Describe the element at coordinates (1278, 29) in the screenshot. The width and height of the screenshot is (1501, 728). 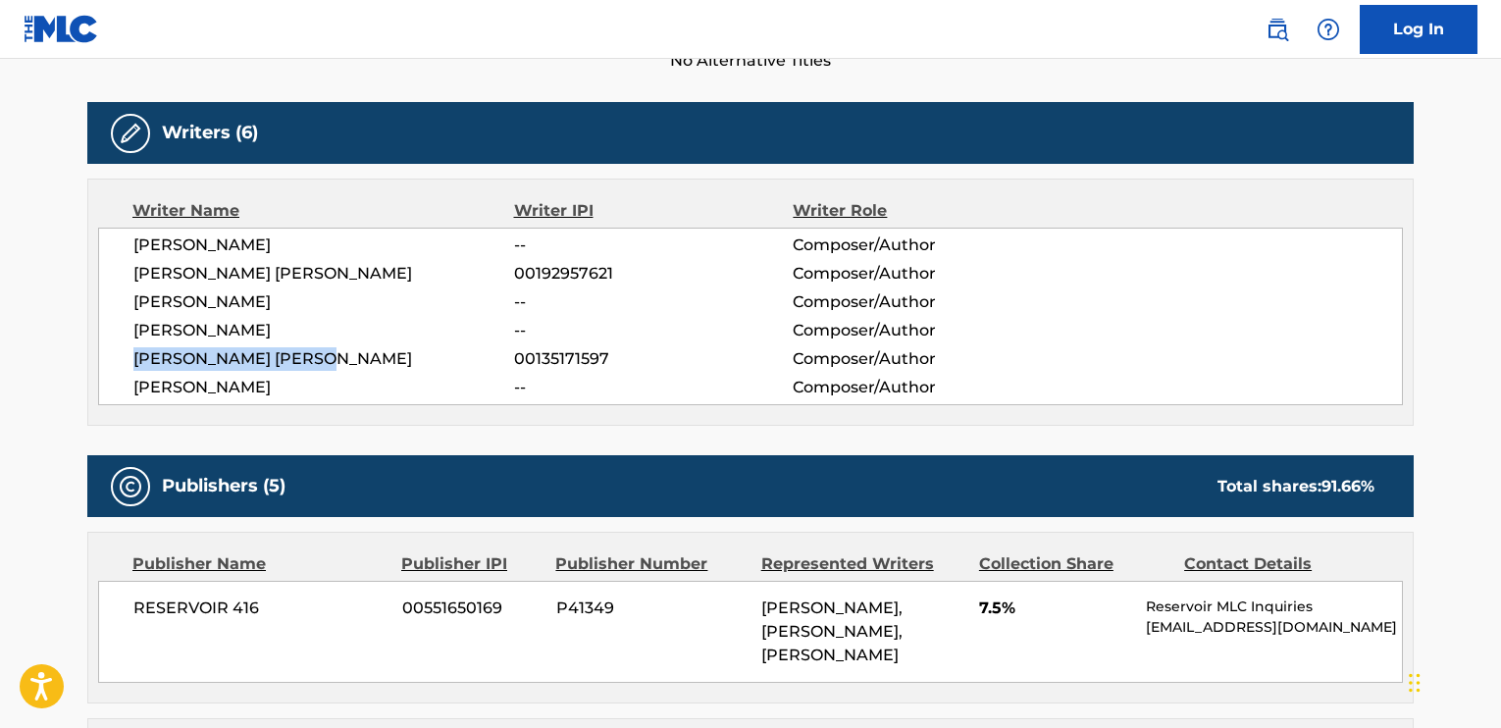
I see `a: Public Search` at that location.